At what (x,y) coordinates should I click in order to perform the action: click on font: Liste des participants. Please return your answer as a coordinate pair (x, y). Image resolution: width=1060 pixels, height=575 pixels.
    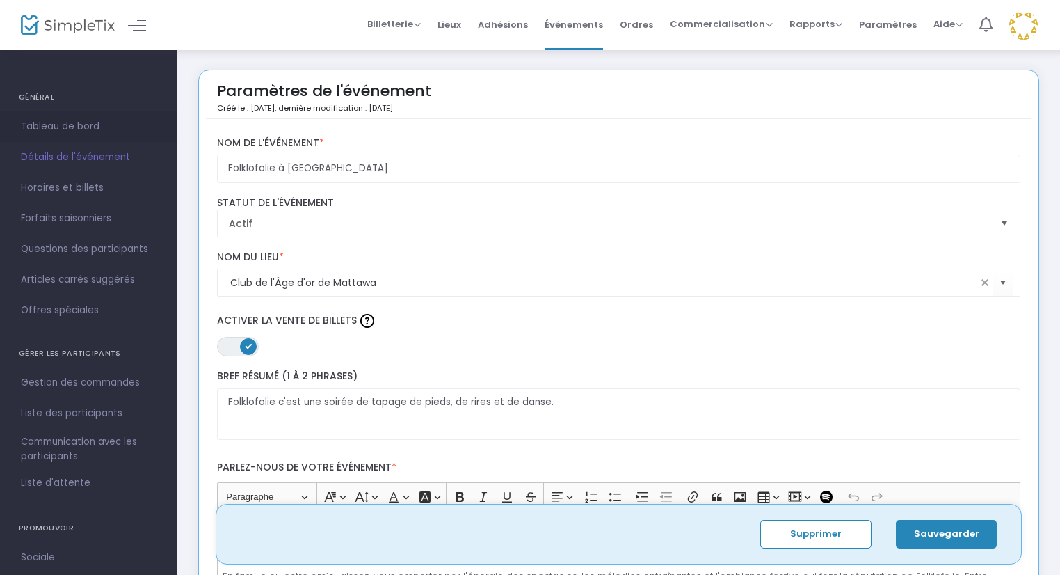
    Looking at the image, I should click on (72, 412).